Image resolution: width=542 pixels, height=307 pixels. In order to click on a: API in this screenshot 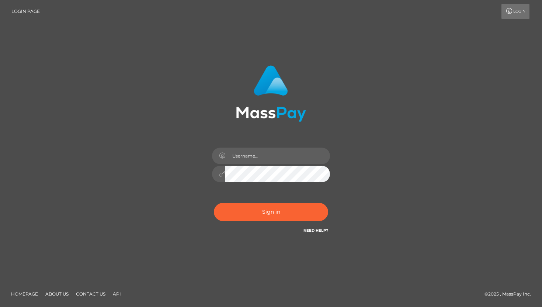, I will do `click(117, 294)`.